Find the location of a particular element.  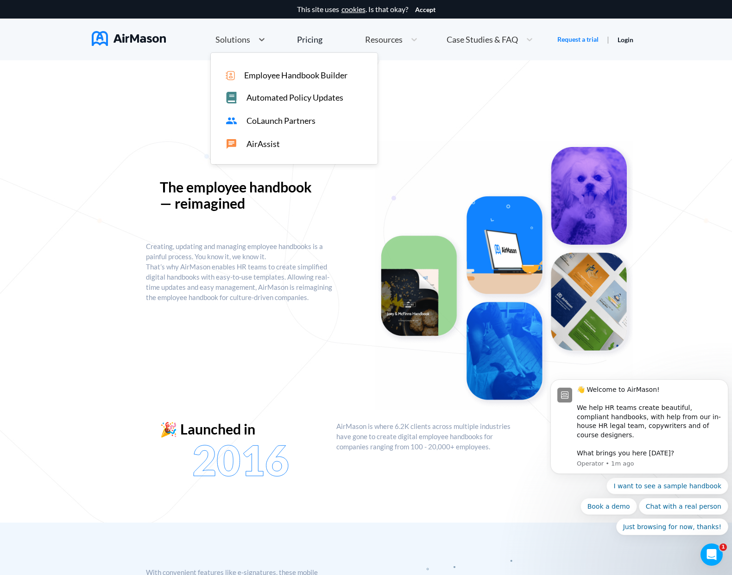

img: 2016 is located at coordinates (241, 460).